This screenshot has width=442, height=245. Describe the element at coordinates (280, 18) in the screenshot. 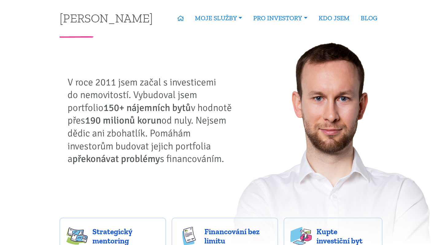

I see `a: PRO INVESTORY` at that location.